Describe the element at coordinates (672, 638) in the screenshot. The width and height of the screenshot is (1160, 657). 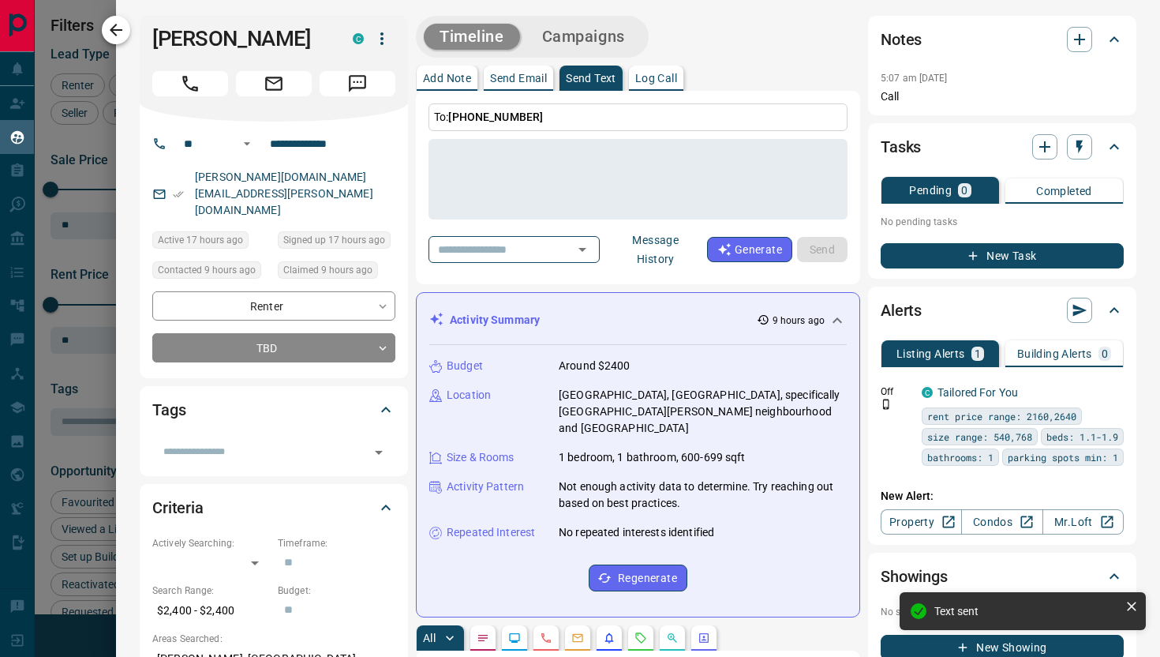
I see `svg: Opportunities` at that location.